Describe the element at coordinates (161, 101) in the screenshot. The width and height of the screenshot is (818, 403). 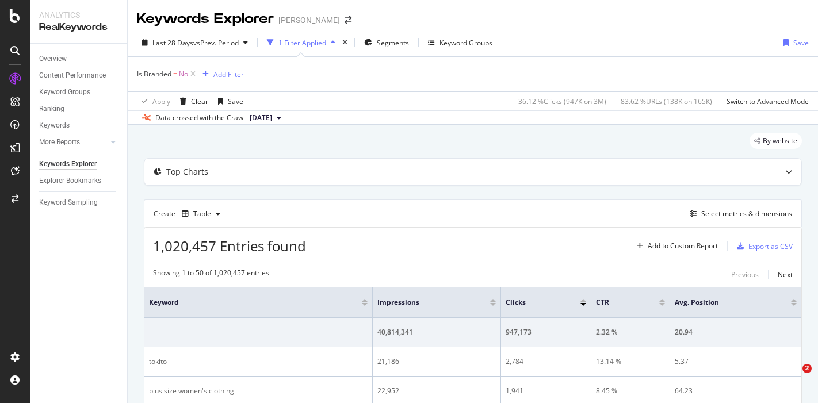
I see `div: Apply` at that location.